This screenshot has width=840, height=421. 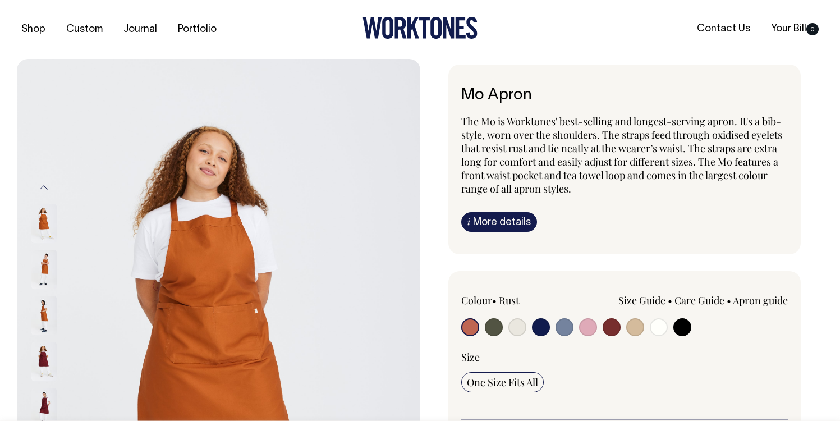 I want to click on h6: Mo Apron, so click(x=624, y=95).